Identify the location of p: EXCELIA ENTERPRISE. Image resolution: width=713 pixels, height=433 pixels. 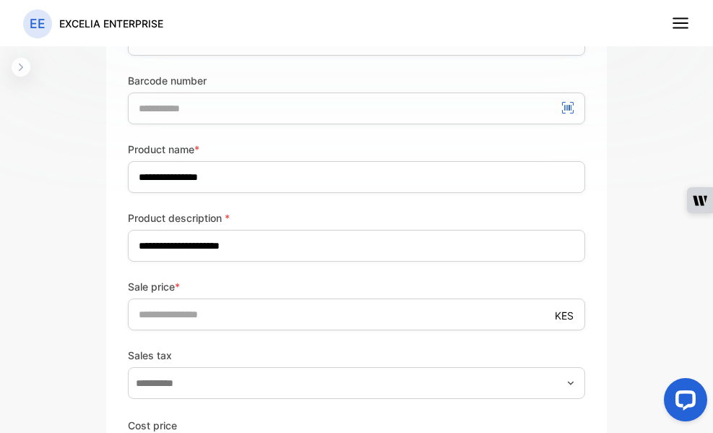
(111, 23).